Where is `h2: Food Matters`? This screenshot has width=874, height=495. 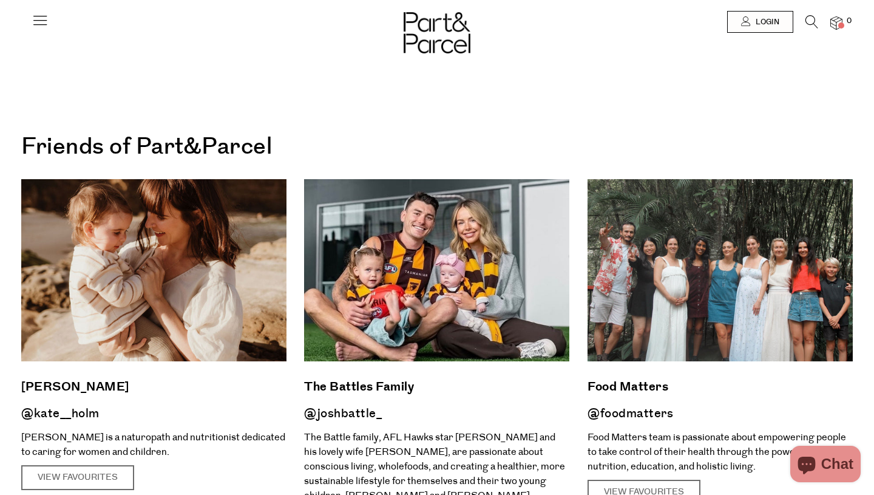
h2: Food Matters is located at coordinates (720, 387).